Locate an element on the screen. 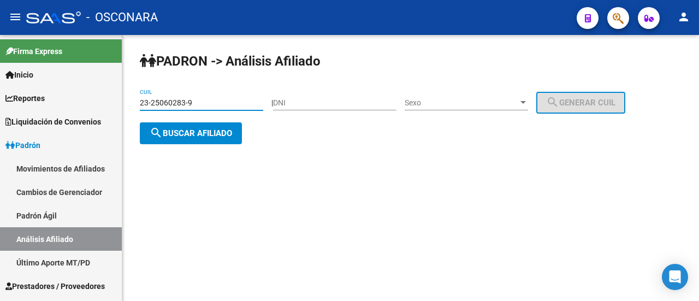 This screenshot has height=301, width=699. span: Generar CUIL is located at coordinates (581, 103).